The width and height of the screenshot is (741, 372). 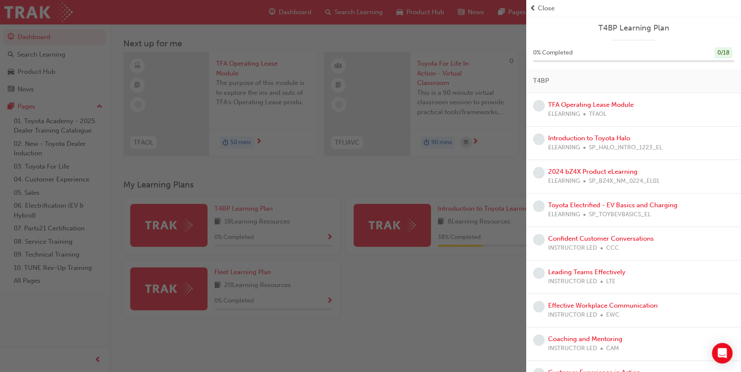 What do you see at coordinates (533, 8) in the screenshot?
I see `span: prev-icon` at bounding box center [533, 8].